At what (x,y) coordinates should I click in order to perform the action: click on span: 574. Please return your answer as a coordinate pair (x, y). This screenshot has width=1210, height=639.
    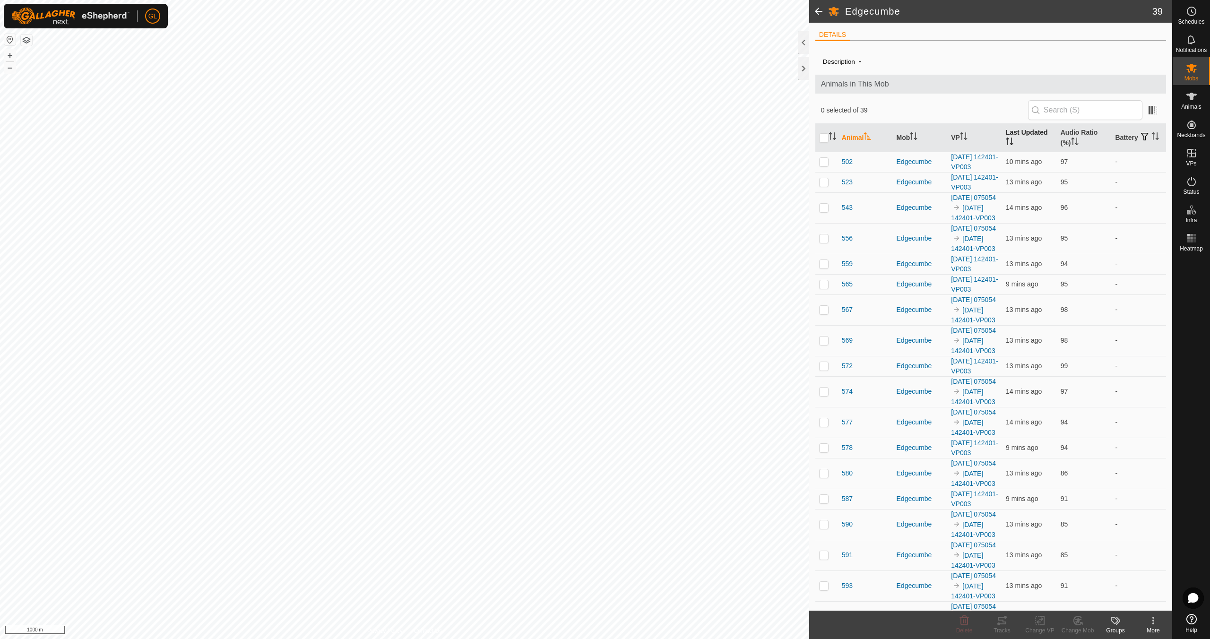
    Looking at the image, I should click on (847, 391).